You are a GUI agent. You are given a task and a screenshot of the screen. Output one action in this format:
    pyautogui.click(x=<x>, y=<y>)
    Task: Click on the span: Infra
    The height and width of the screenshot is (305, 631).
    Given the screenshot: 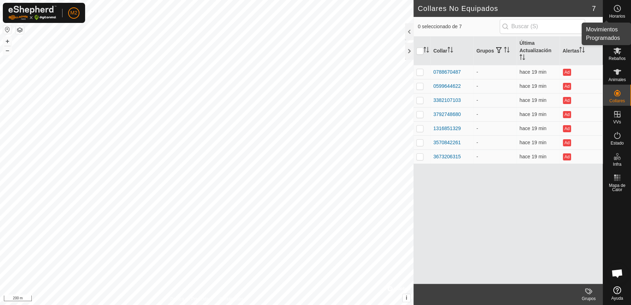 What is the action you would take?
    pyautogui.click(x=617, y=165)
    